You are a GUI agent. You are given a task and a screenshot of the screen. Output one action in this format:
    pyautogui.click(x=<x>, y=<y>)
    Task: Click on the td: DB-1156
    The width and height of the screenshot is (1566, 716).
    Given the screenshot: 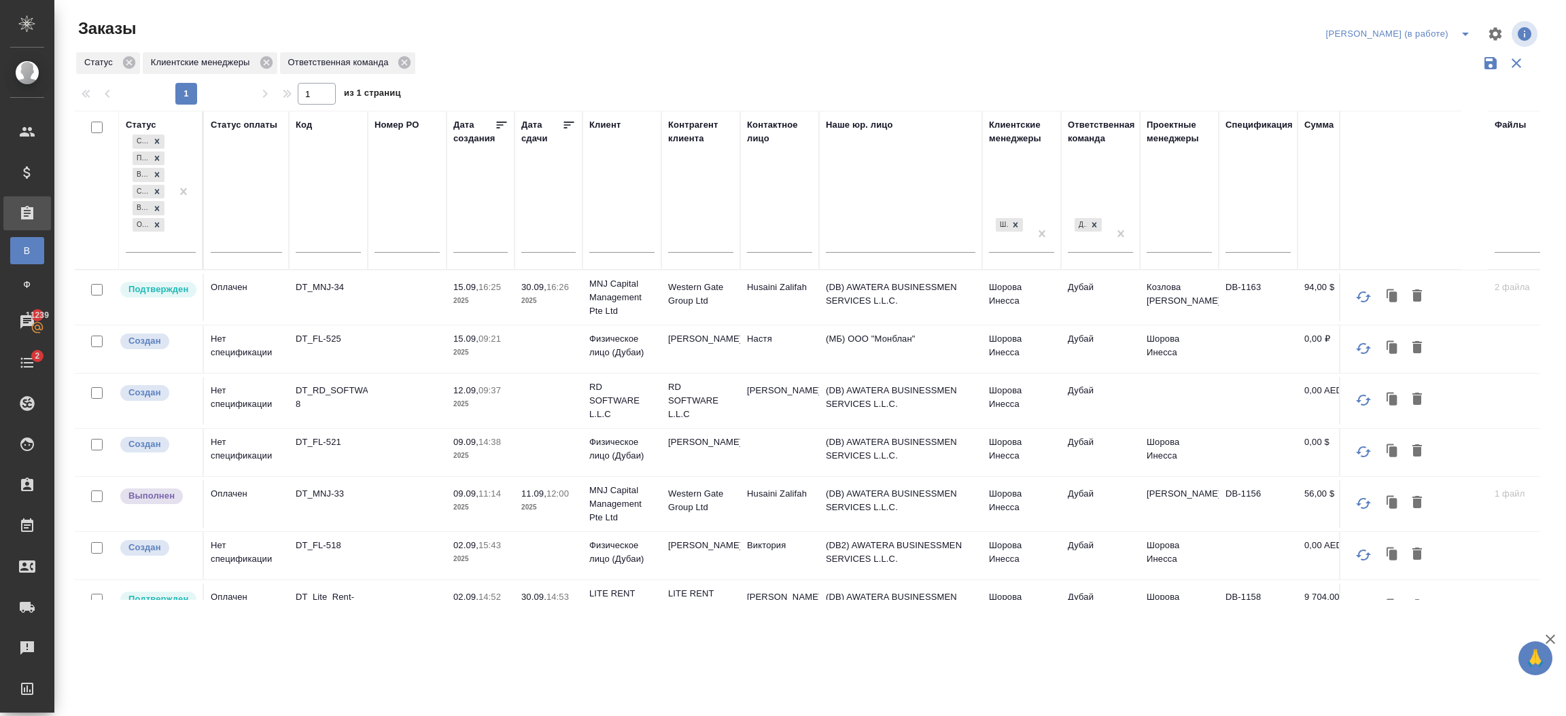 What is the action you would take?
    pyautogui.click(x=1258, y=504)
    